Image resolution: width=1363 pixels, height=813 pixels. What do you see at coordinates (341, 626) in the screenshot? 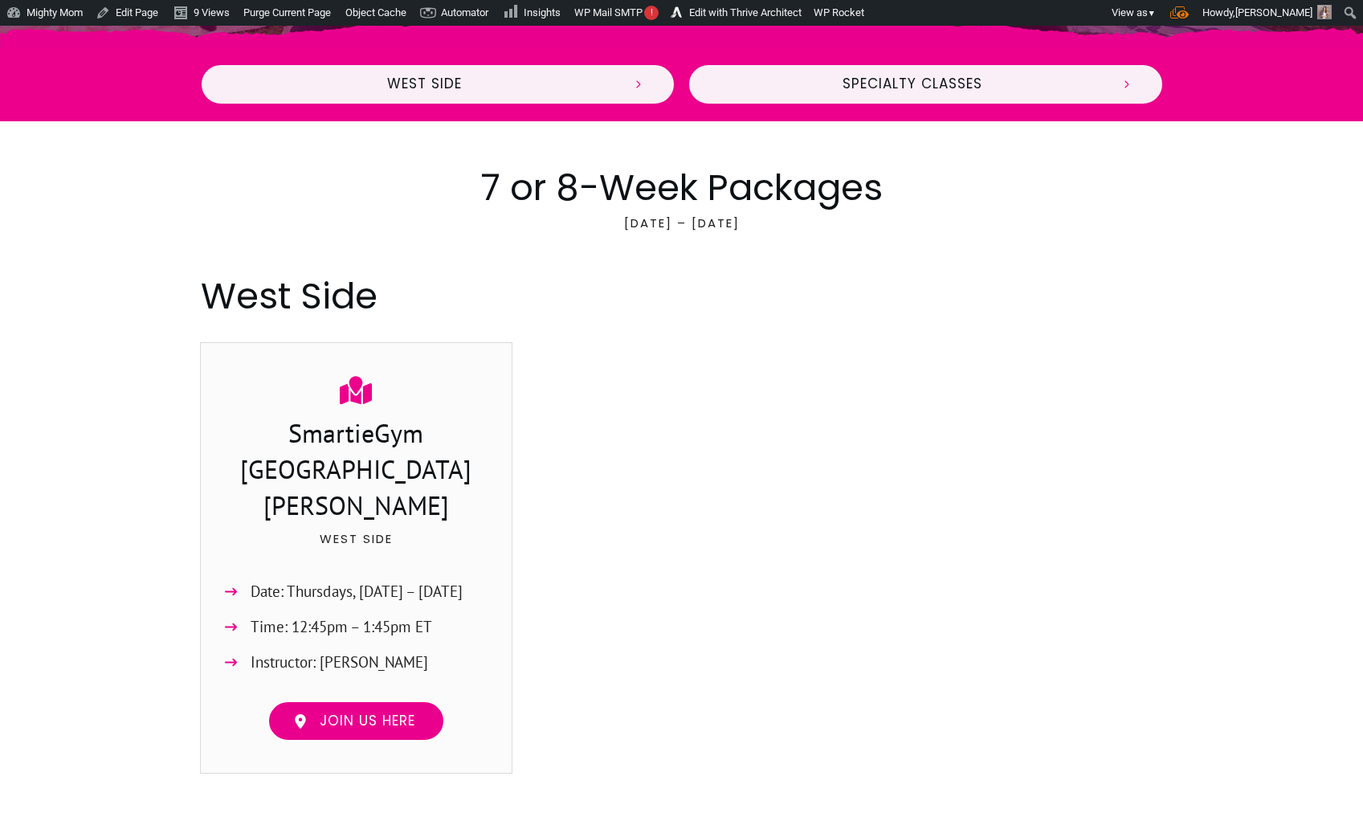
I see `span: Time: 12:45pm – 1:45pm ET` at bounding box center [341, 626].